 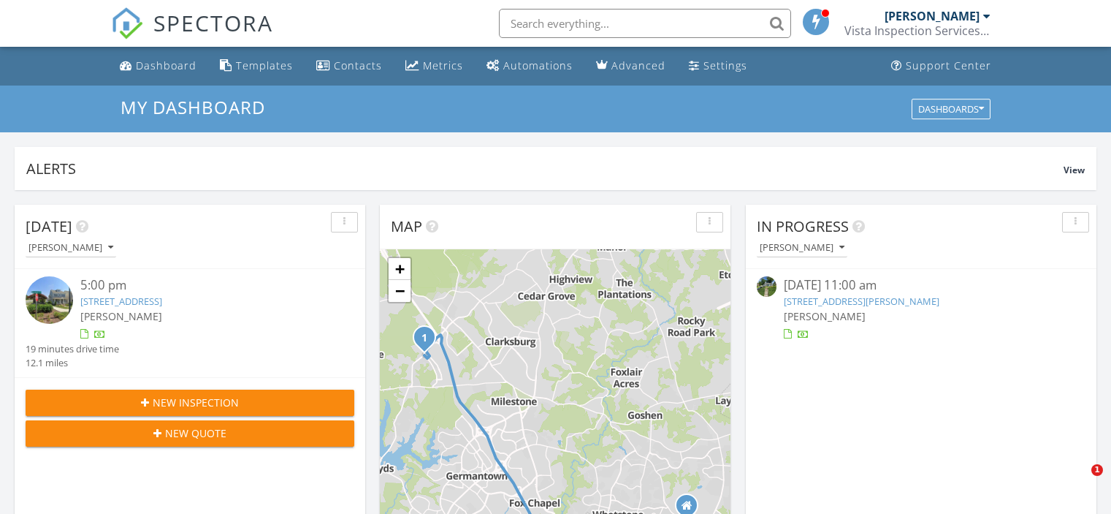 I want to click on div: Automations, so click(x=538, y=65).